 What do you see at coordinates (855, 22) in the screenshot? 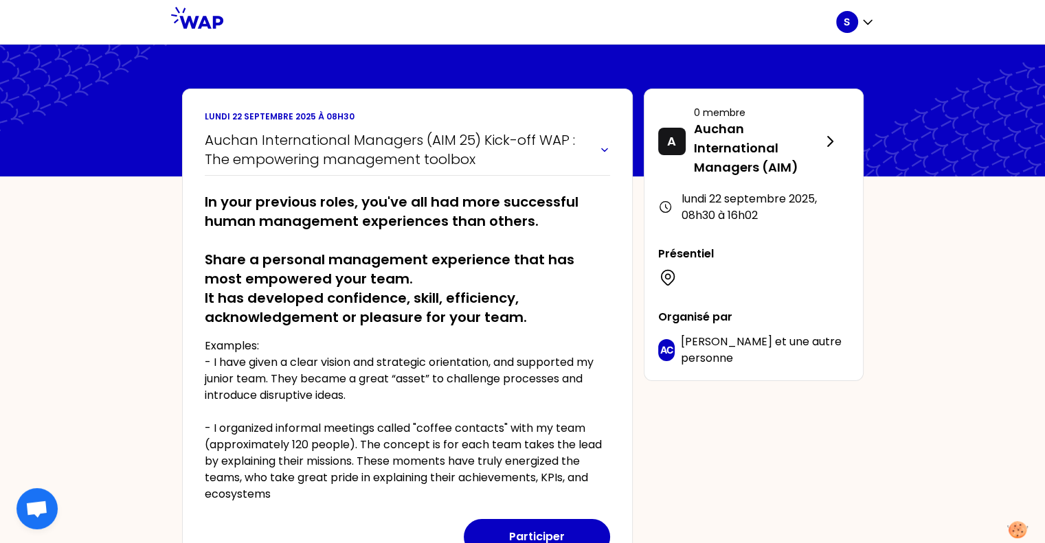
I see `button: S` at bounding box center [855, 22].